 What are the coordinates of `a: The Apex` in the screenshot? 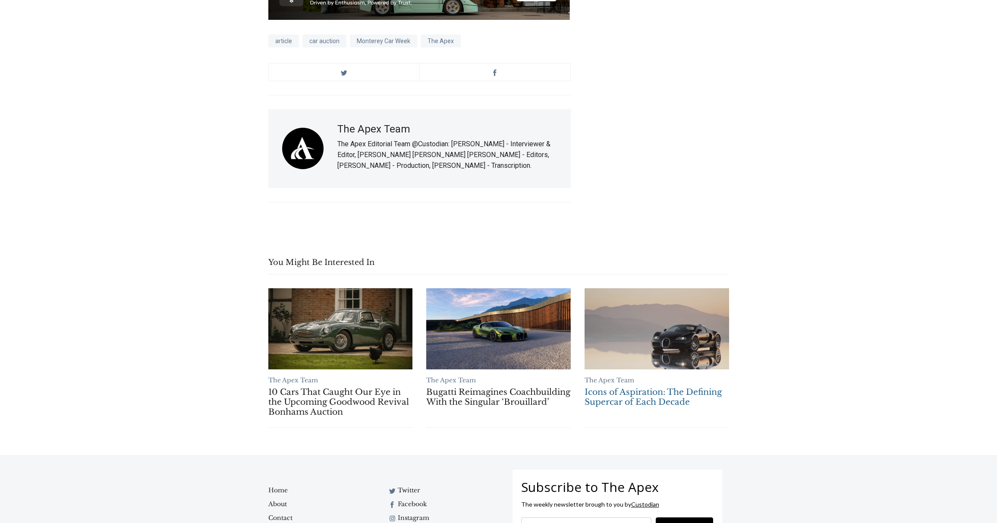 It's located at (440, 41).